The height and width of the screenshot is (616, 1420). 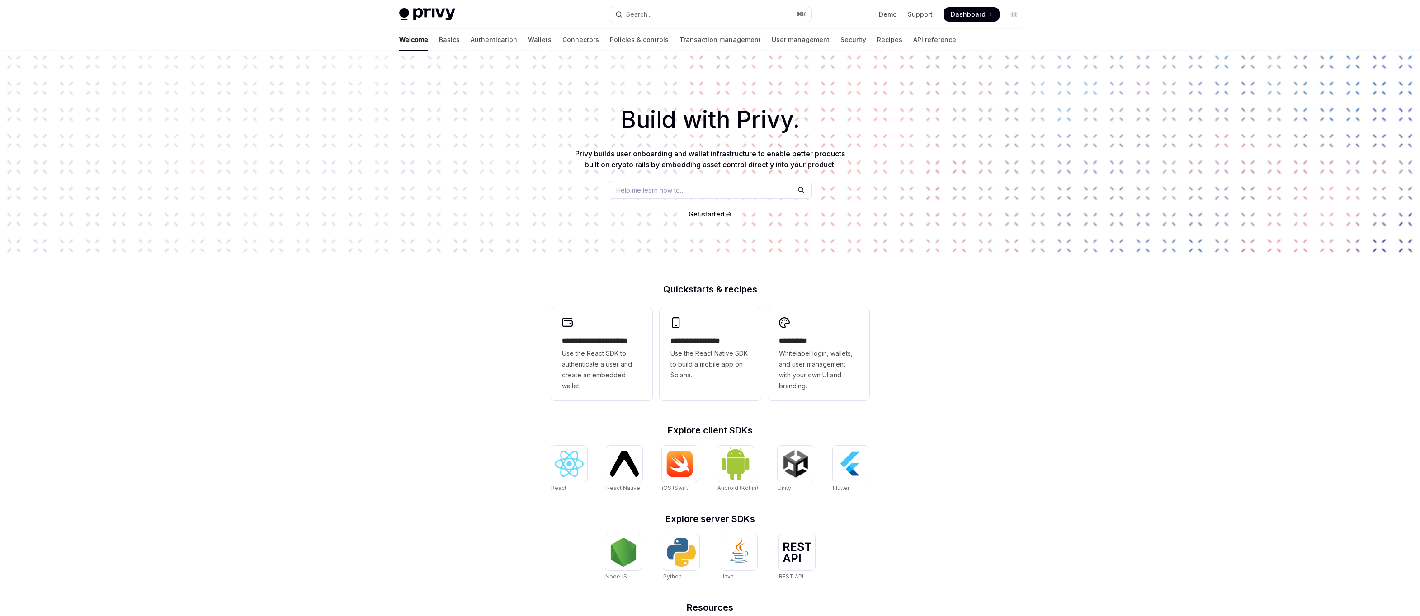 What do you see at coordinates (681, 552) in the screenshot?
I see `img: Python` at bounding box center [681, 552].